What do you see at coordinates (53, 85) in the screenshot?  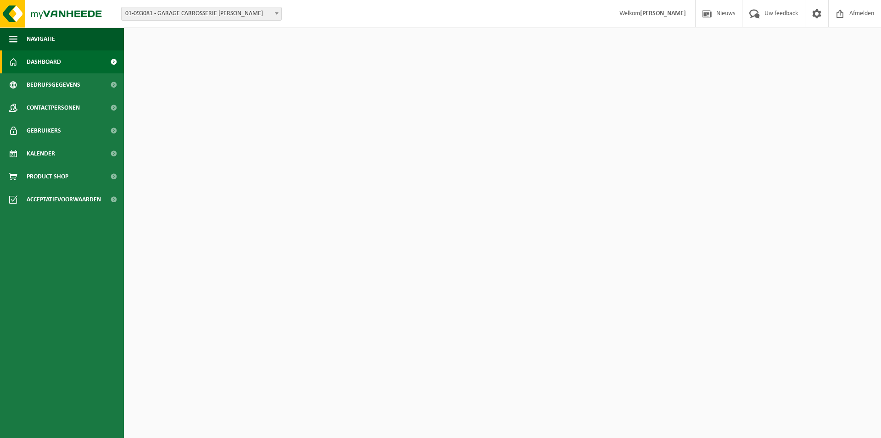 I see `span: Bedrijfsgegevens` at bounding box center [53, 85].